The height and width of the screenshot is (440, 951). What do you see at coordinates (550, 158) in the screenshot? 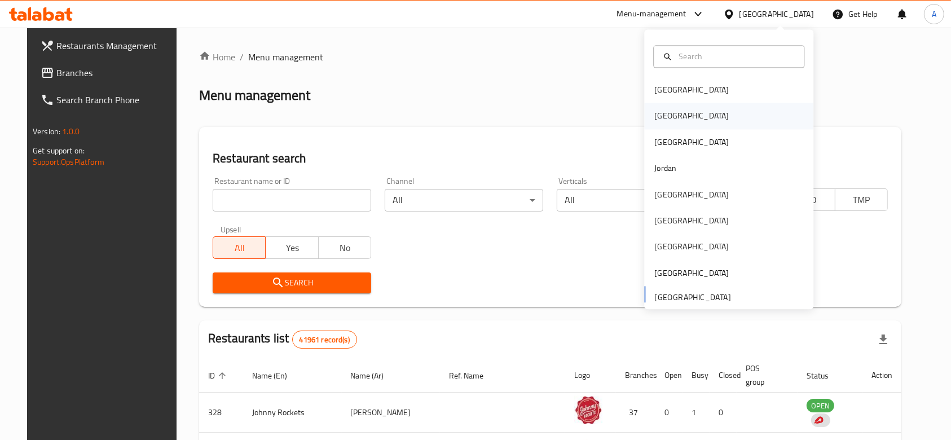
I see `h2: Restaurant search` at bounding box center [550, 158].